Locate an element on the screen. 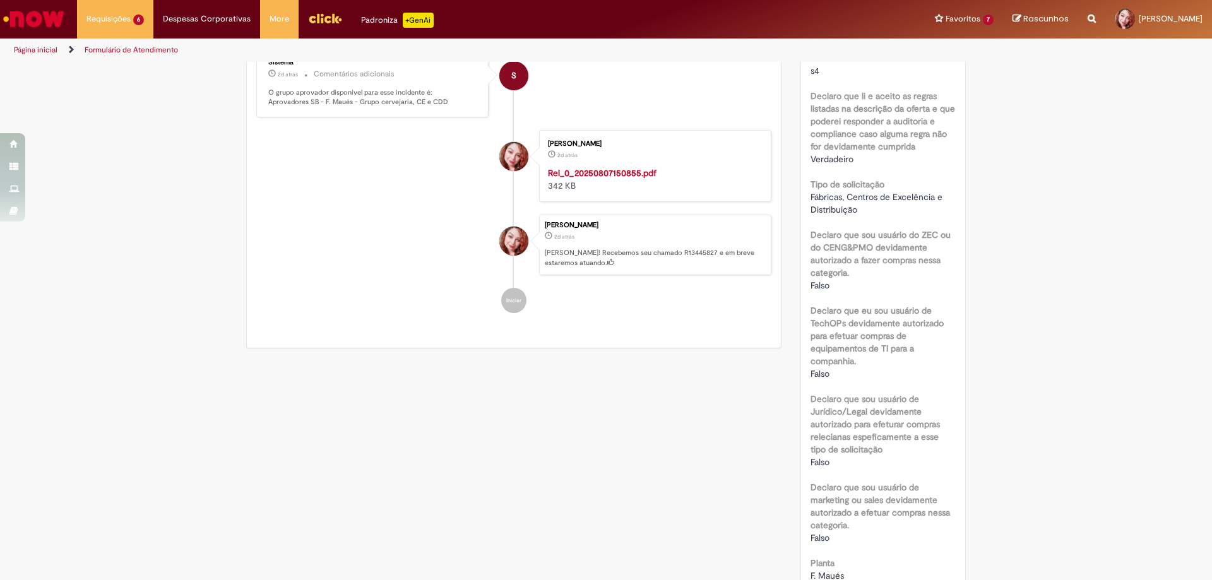 The width and height of the screenshot is (1212, 580). span: Verdadeiro is located at coordinates (832, 159).